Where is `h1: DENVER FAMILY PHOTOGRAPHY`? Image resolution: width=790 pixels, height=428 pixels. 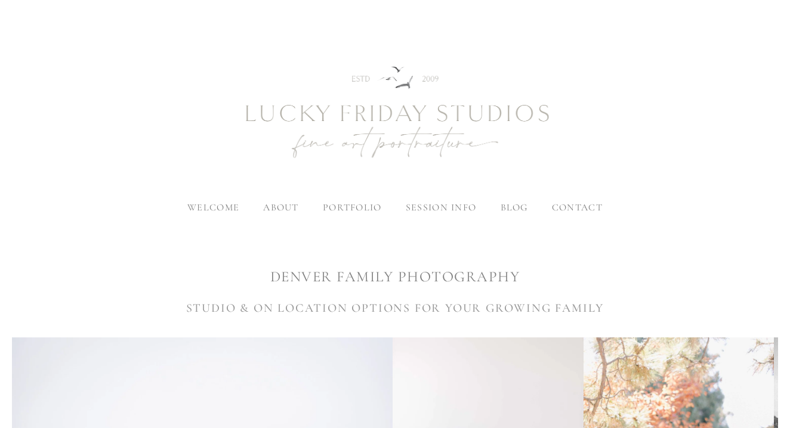 h1: DENVER FAMILY PHOTOGRAPHY is located at coordinates (395, 277).